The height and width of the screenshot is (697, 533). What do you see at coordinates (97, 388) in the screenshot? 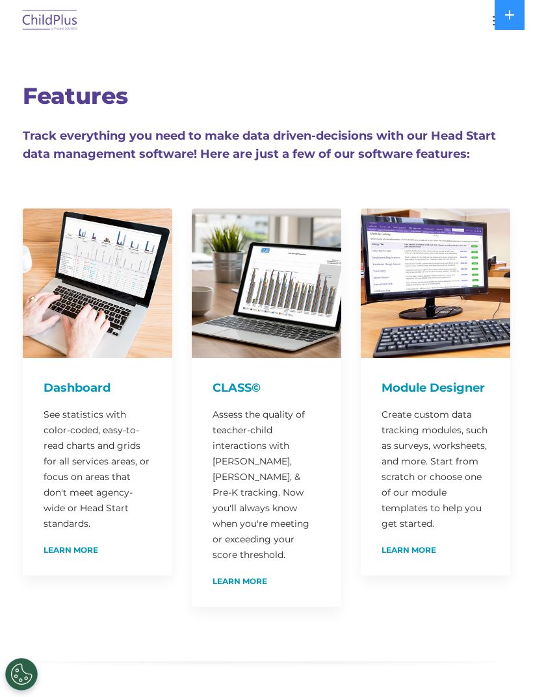
I see `h4: Dashboard` at bounding box center [97, 388].